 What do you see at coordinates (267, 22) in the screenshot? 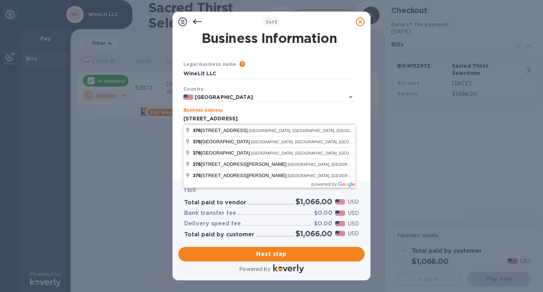
I see `span: 3` at bounding box center [267, 22].